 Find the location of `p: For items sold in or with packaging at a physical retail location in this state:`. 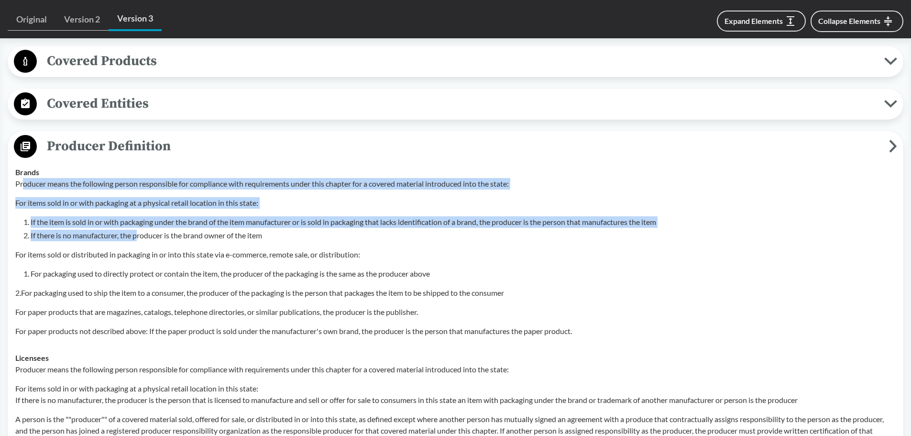

p: For items sold in or with packaging at a physical retail location in this state: is located at coordinates (455, 203).